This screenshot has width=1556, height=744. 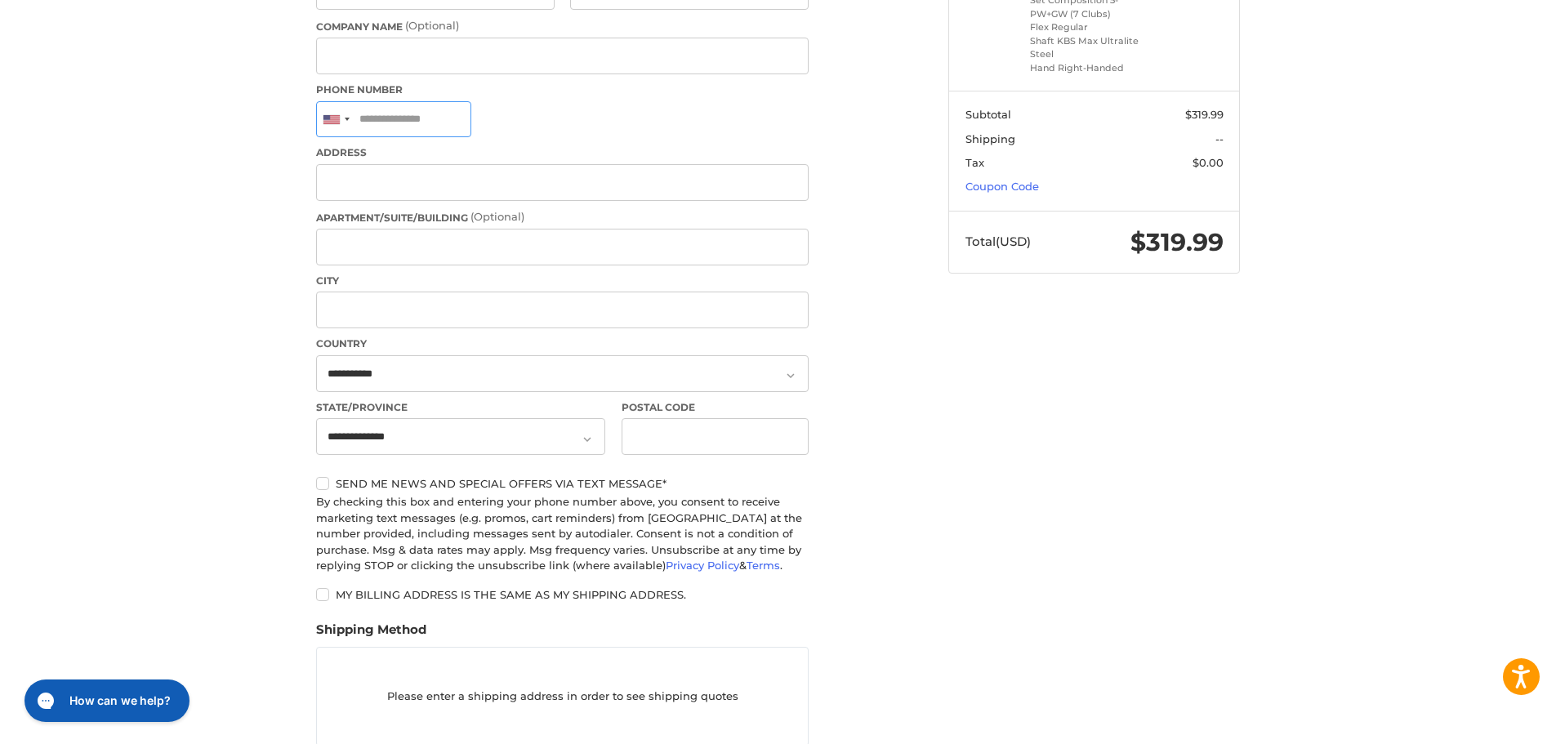 I want to click on div: United States: +1, so click(x=336, y=119).